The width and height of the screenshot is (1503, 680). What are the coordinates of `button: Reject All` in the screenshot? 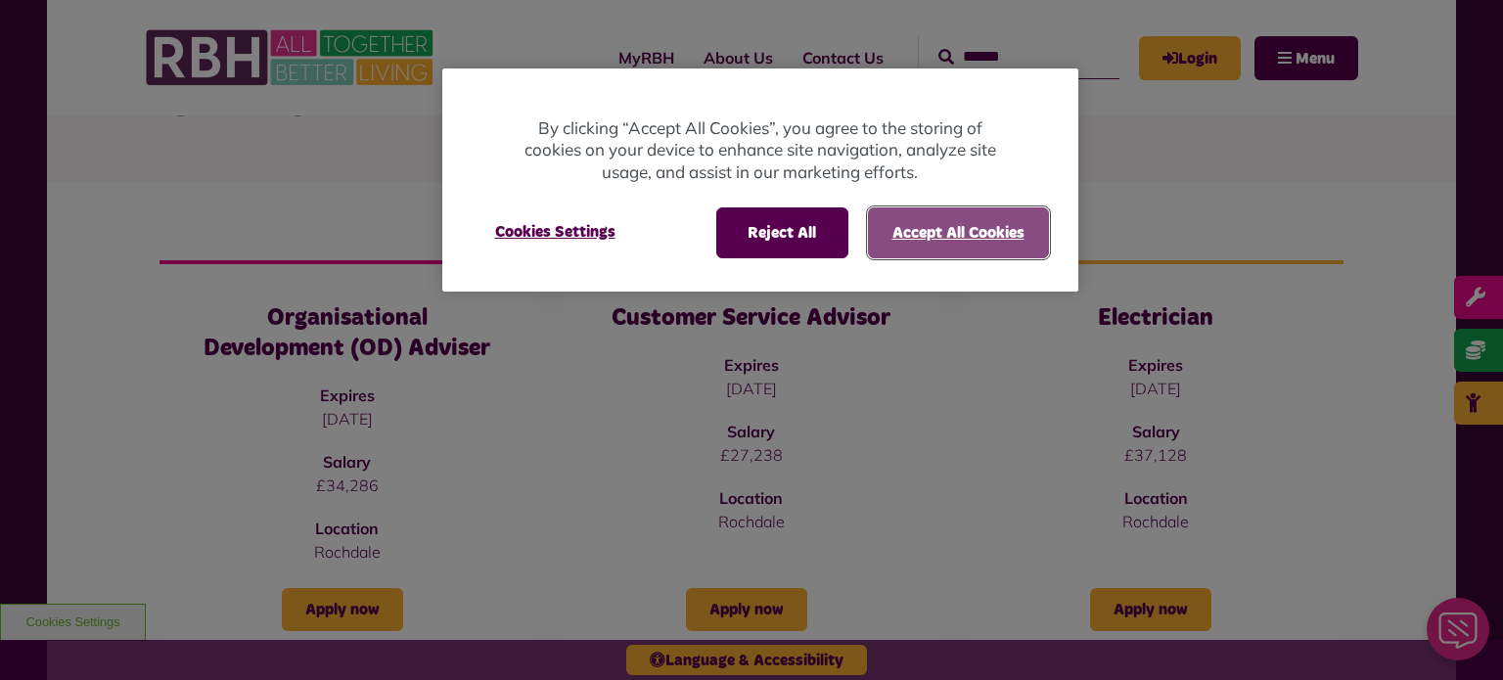 It's located at (782, 233).